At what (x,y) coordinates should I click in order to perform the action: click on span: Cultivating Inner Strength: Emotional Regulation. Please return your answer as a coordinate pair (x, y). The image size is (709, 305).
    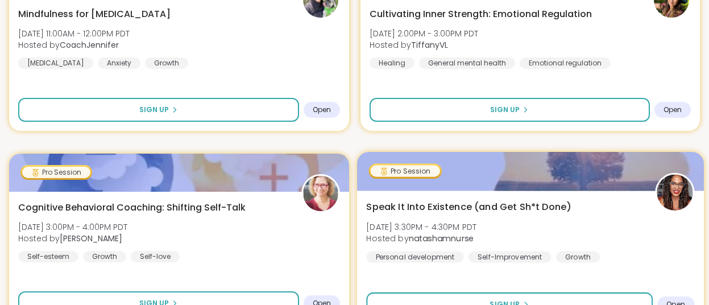
    Looking at the image, I should click on (480, 14).